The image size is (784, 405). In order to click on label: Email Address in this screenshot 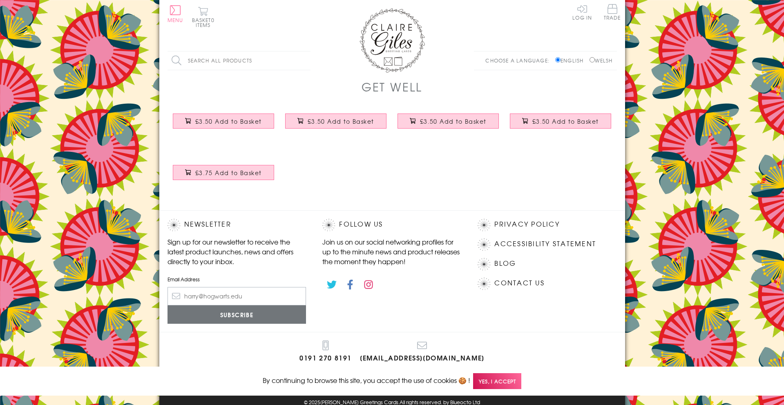, I will do `click(237, 279)`.